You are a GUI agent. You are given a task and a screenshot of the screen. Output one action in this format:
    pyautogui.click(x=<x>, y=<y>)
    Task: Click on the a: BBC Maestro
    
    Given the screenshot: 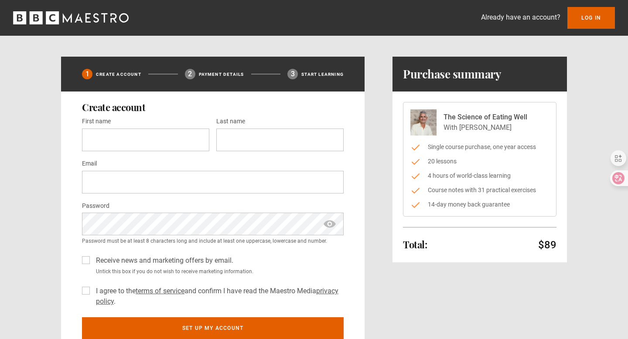 What is the action you would take?
    pyautogui.click(x=71, y=18)
    